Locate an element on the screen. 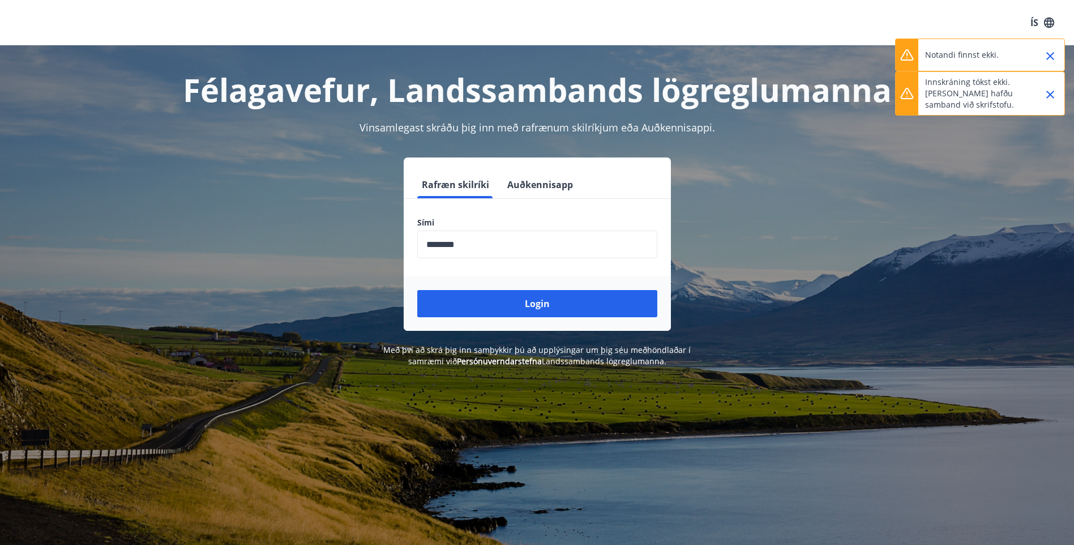 This screenshot has height=545, width=1074. button: Login is located at coordinates (537, 304).